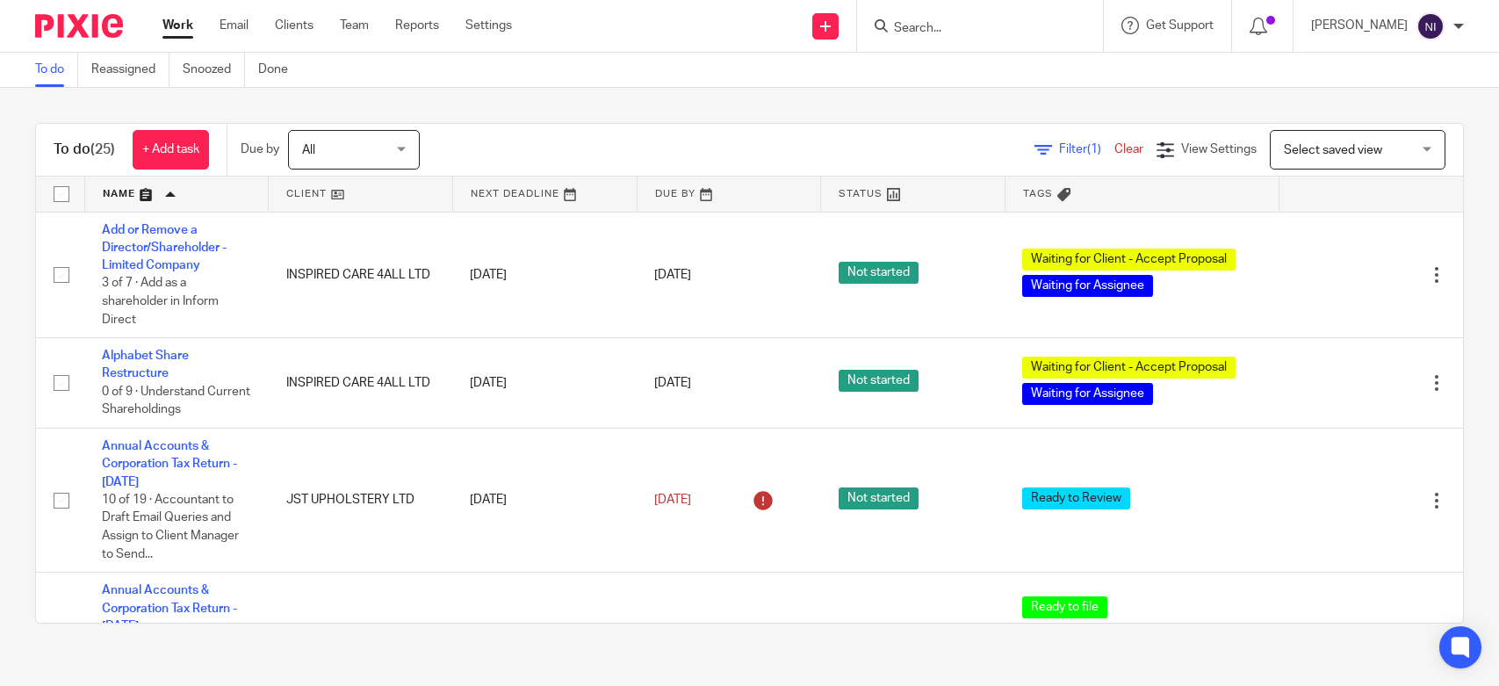 This screenshot has width=1499, height=686. Describe the element at coordinates (176, 401) in the screenshot. I see `span: 0 of 9 · Understand Current Shareholdings` at that location.